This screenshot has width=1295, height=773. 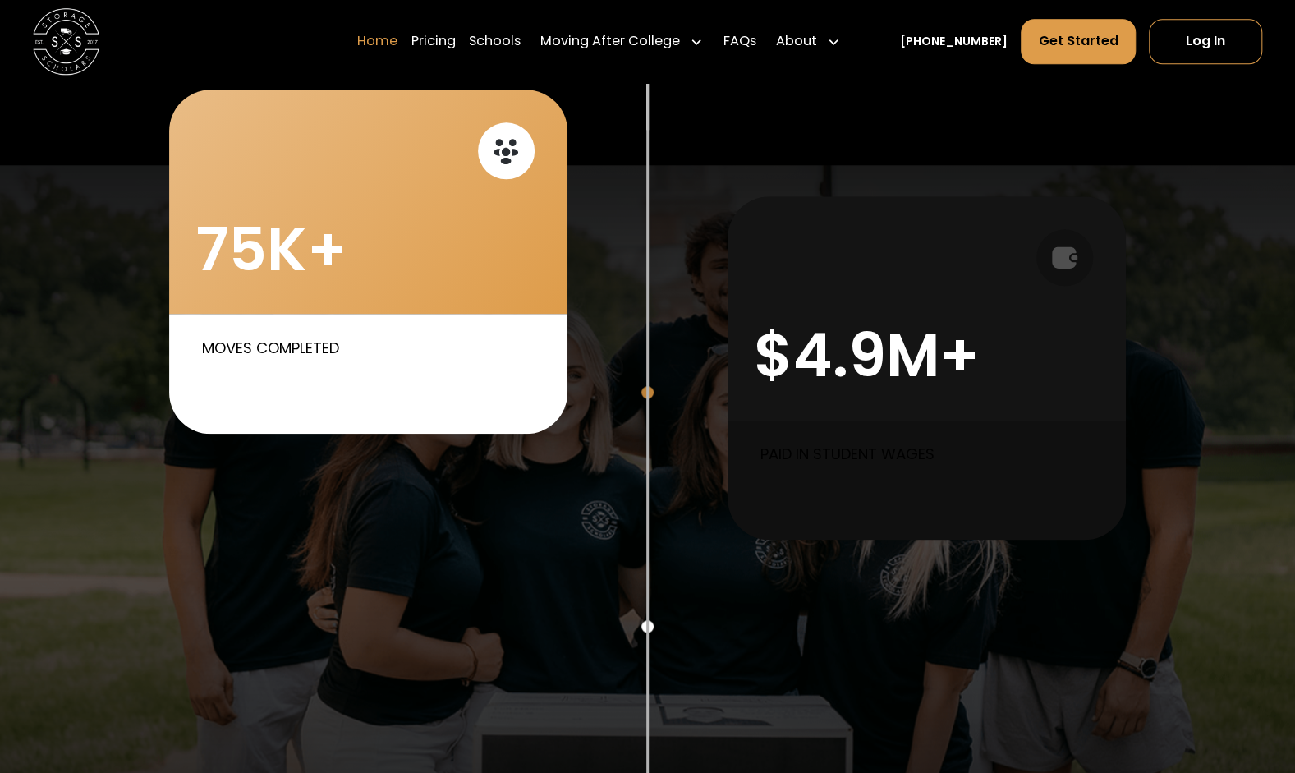 I want to click on a: Home, so click(x=377, y=41).